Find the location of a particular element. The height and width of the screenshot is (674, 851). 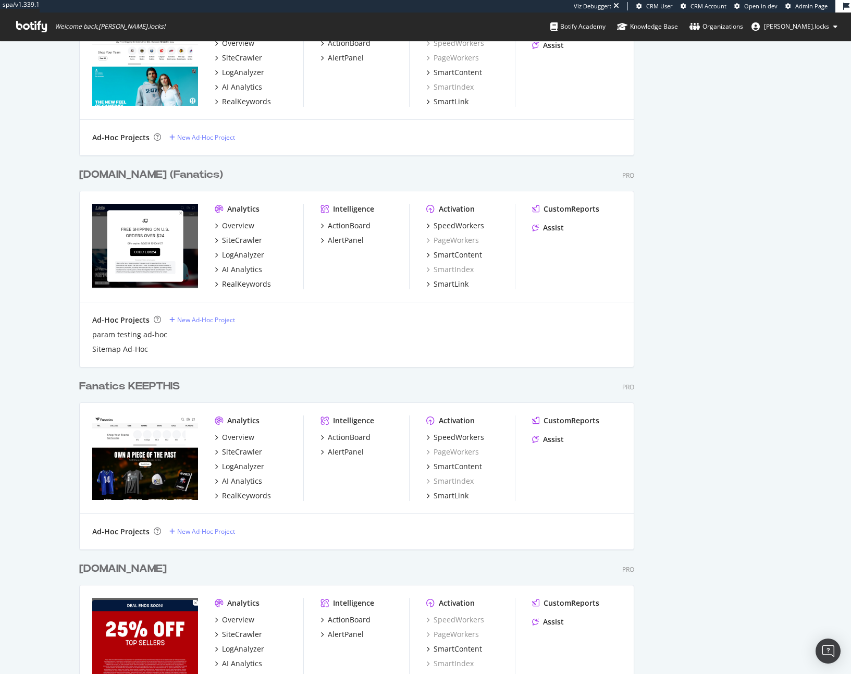

img: shop.nhl.com is located at coordinates (145, 64).